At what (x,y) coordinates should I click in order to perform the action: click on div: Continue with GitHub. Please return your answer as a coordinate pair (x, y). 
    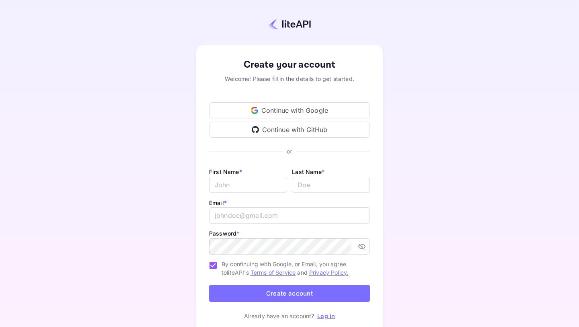
    Looking at the image, I should click on (290, 130).